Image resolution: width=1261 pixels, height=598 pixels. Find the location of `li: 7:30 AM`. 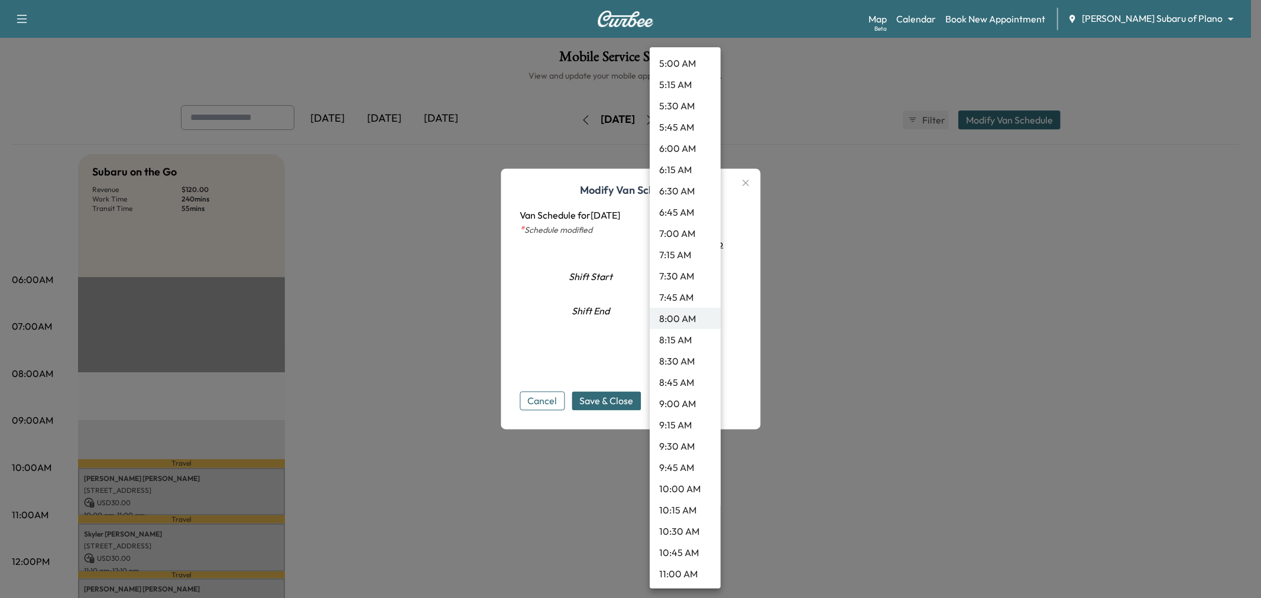

li: 7:30 AM is located at coordinates (685, 276).